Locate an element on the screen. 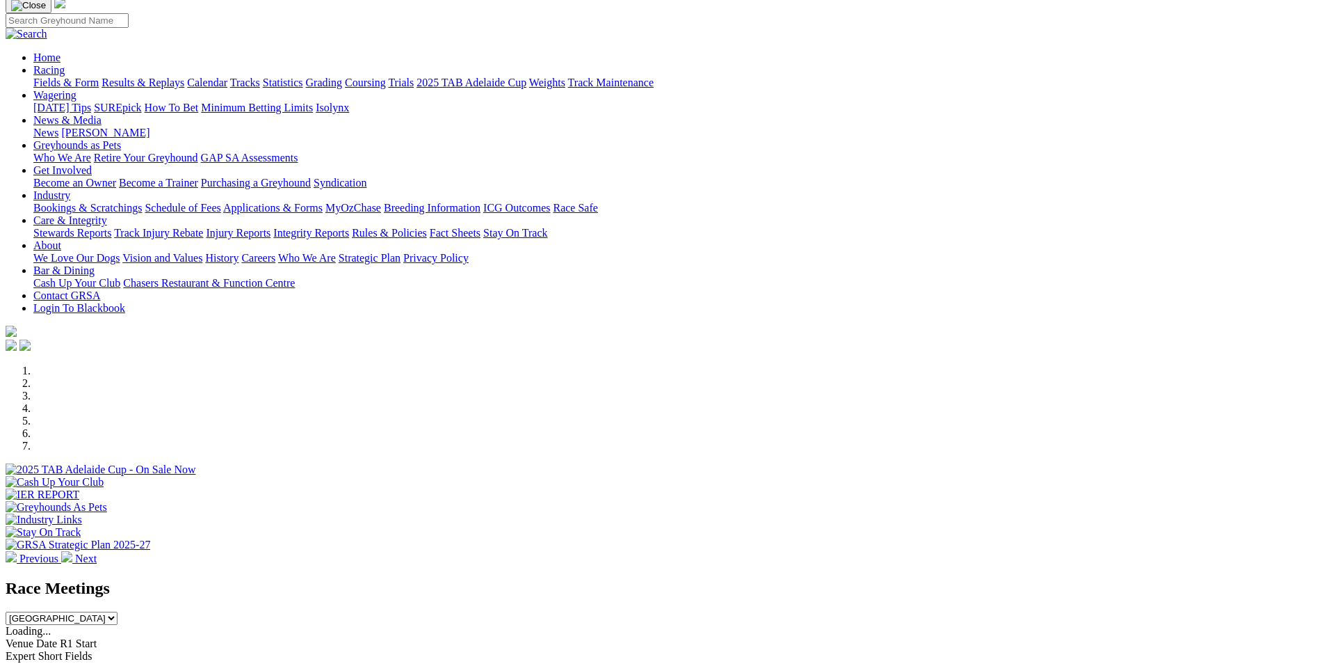  a: Become a Trainer is located at coordinates (159, 182).